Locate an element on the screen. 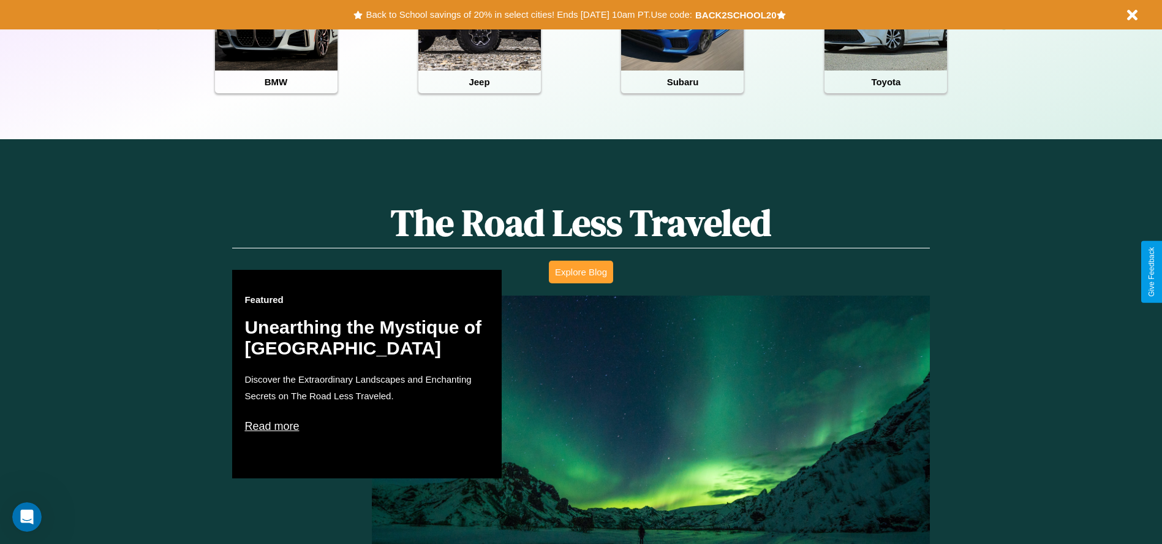  h4: Subaru is located at coordinates (683, 82).